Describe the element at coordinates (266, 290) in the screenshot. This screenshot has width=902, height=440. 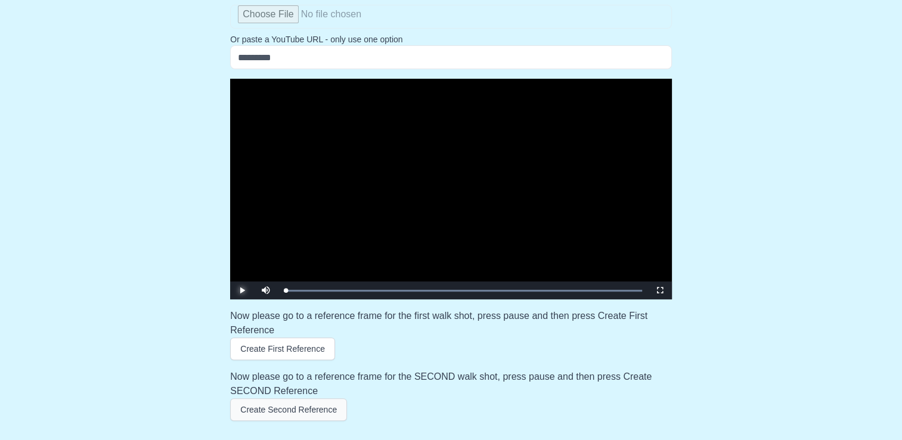
I see `button: Mute` at that location.